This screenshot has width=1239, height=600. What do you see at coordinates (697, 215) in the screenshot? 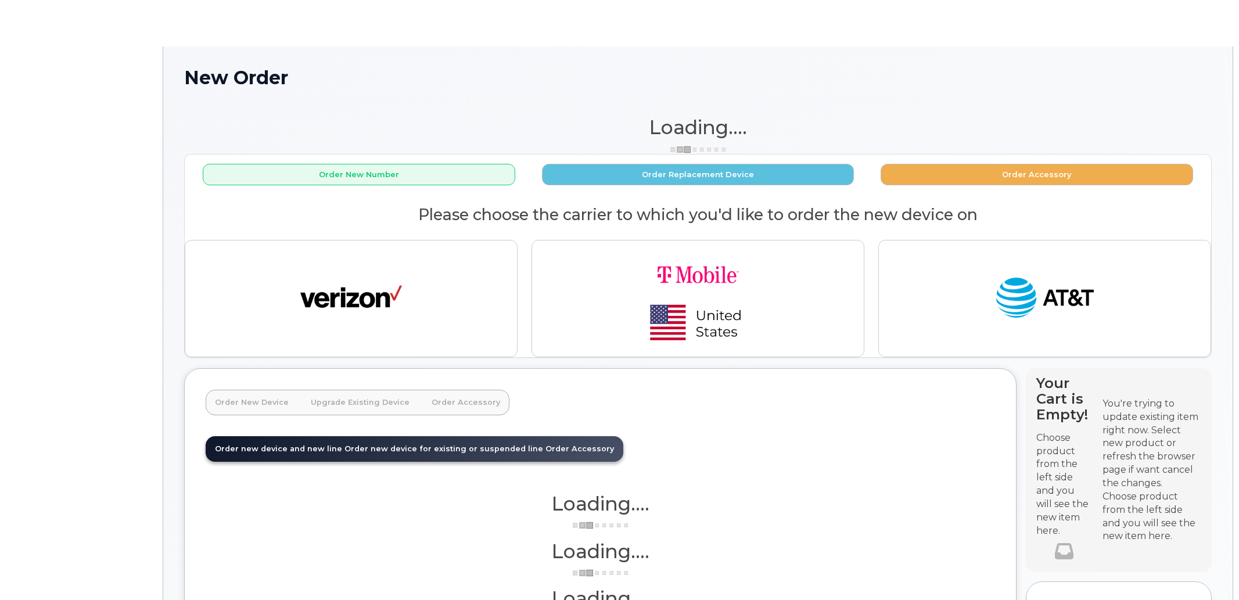
I see `h2: Please choose the carrier to which you'd like to order the new device on` at bounding box center [697, 215].